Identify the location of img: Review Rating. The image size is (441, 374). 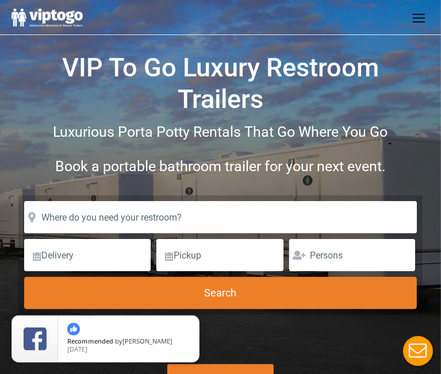
(35, 339).